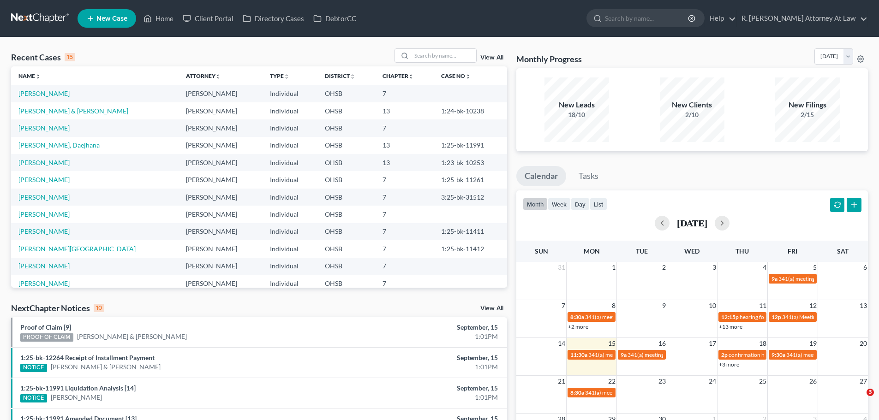  I want to click on td: 1:24-bk-10238, so click(470, 111).